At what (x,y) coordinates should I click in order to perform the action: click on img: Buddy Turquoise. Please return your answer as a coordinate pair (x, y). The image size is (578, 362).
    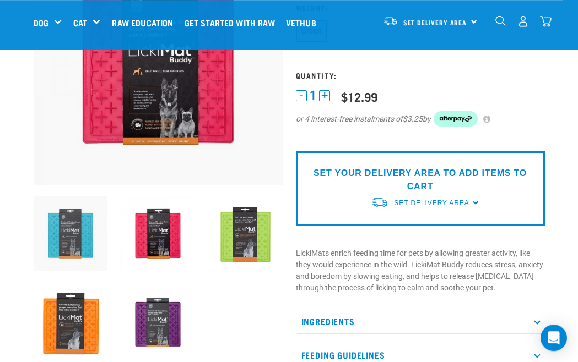
    Looking at the image, I should click on (70, 233).